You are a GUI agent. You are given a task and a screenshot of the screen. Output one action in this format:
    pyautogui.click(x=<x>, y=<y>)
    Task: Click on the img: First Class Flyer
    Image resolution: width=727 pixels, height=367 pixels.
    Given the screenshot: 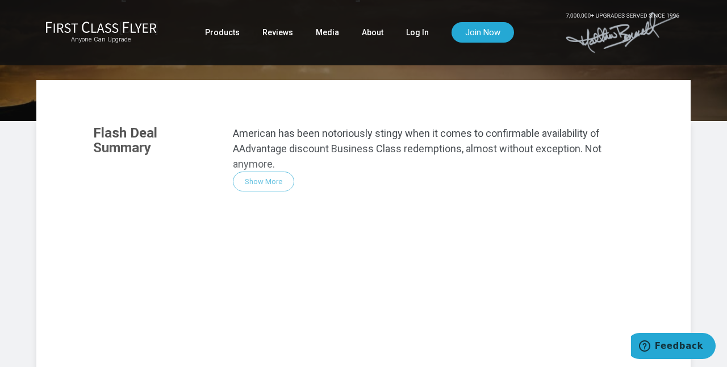 What is the action you would take?
    pyautogui.click(x=101, y=27)
    